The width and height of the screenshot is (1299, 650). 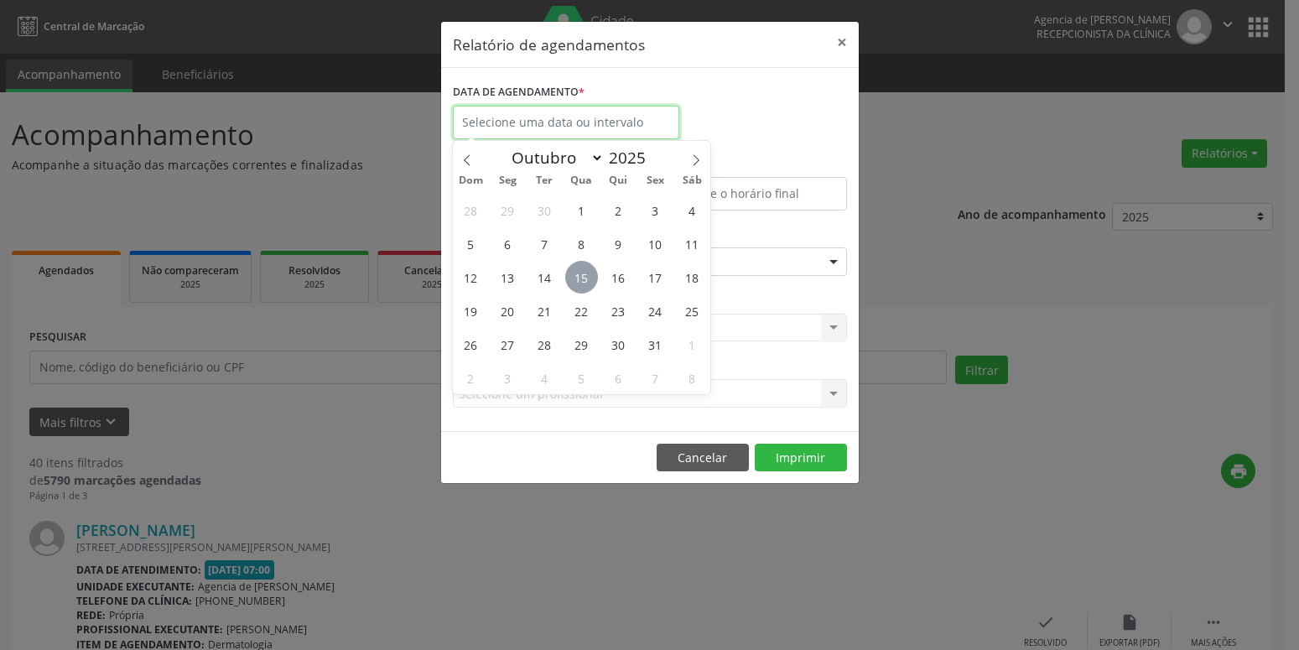 What do you see at coordinates (618, 377) in the screenshot?
I see `span: Novembro 6, 2025` at bounding box center [618, 377].